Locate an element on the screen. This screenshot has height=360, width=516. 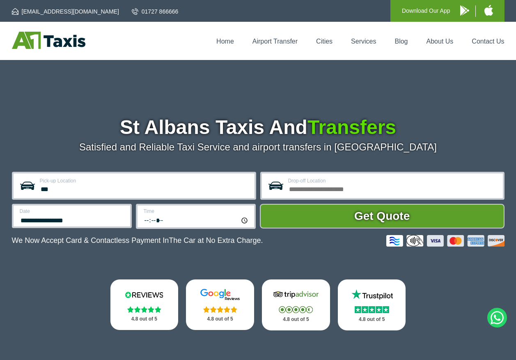
a: 01727 866666 is located at coordinates (155, 11).